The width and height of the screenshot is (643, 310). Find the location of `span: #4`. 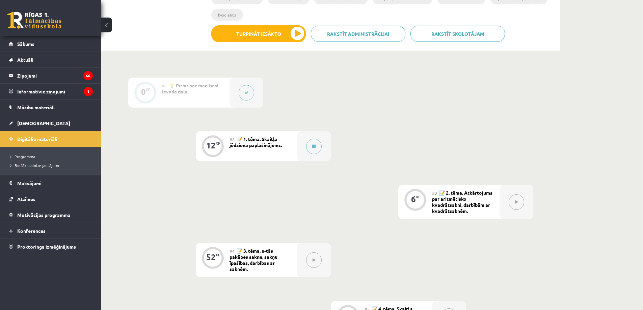

span: #4 is located at coordinates (232, 251).